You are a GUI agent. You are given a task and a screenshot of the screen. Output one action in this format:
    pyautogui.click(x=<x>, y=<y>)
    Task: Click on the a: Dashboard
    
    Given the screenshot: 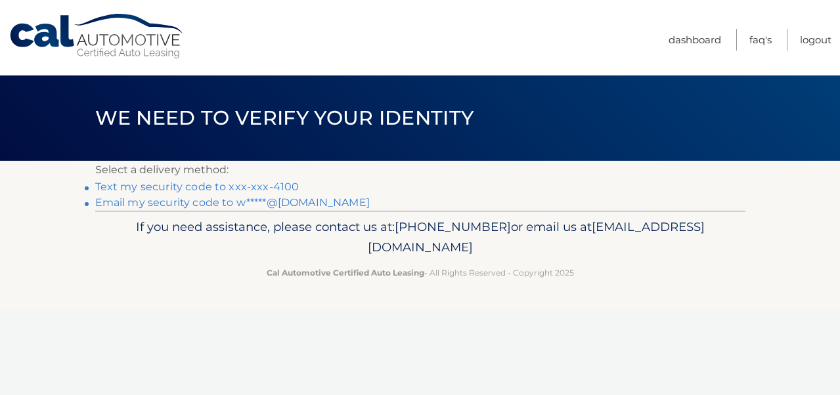 What is the action you would take?
    pyautogui.click(x=695, y=39)
    